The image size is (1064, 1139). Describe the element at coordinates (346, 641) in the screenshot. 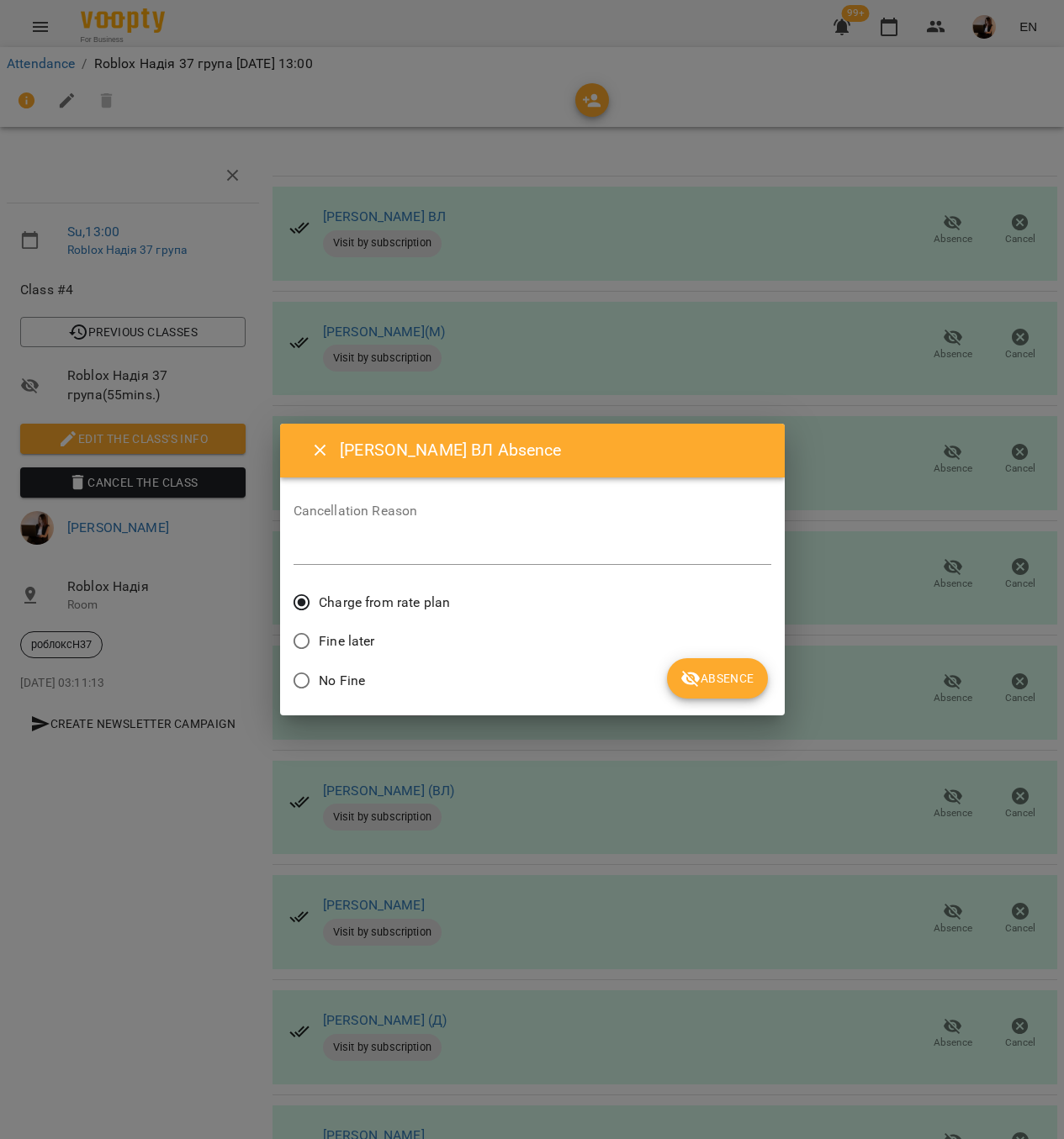

I see `span: Fine later` at that location.